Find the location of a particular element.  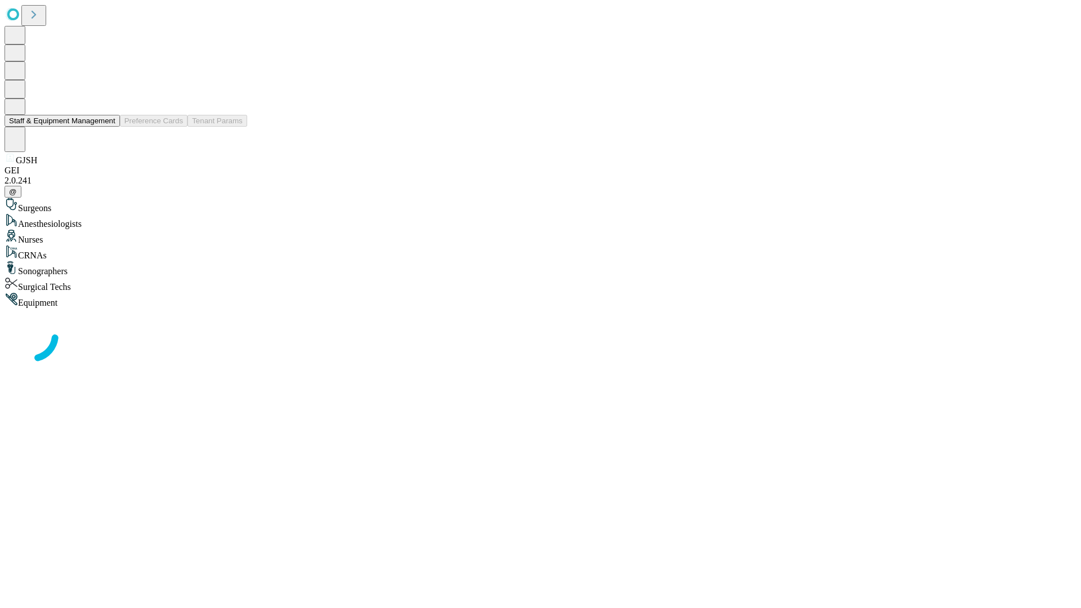

button: Preference Cards is located at coordinates (154, 120).